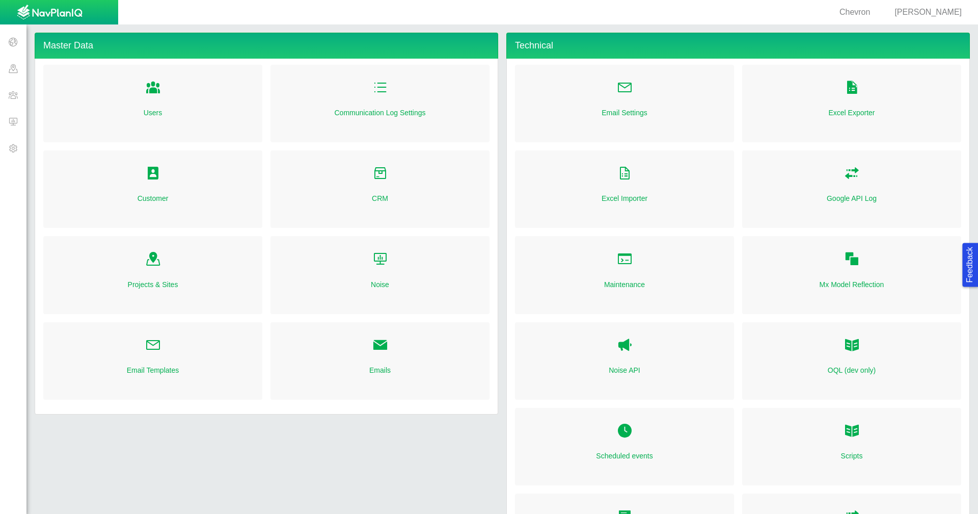  I want to click on div: Folder Open Icon Noise, so click(380, 275).